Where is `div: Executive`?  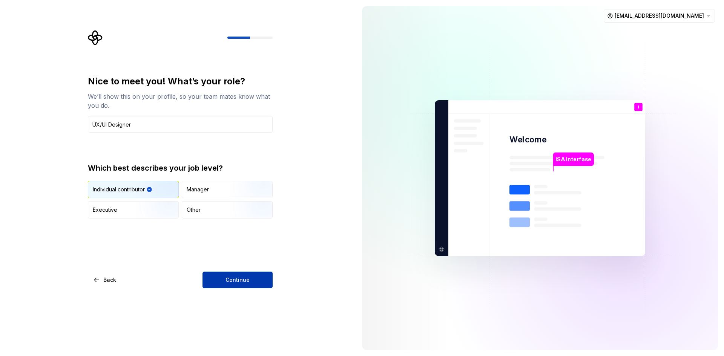
div: Executive is located at coordinates (105, 210).